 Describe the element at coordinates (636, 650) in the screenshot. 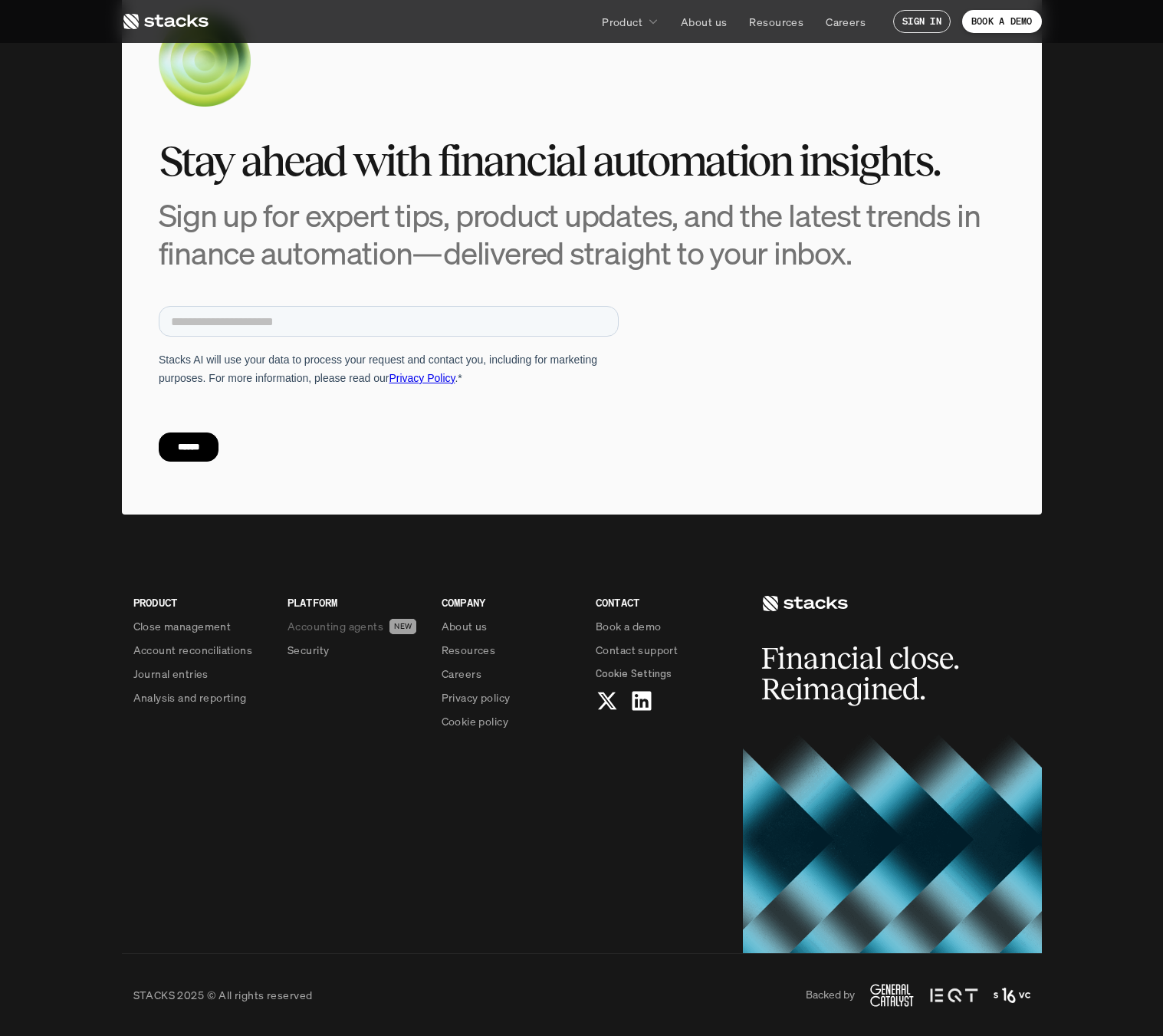

I see `p: Contact support` at that location.